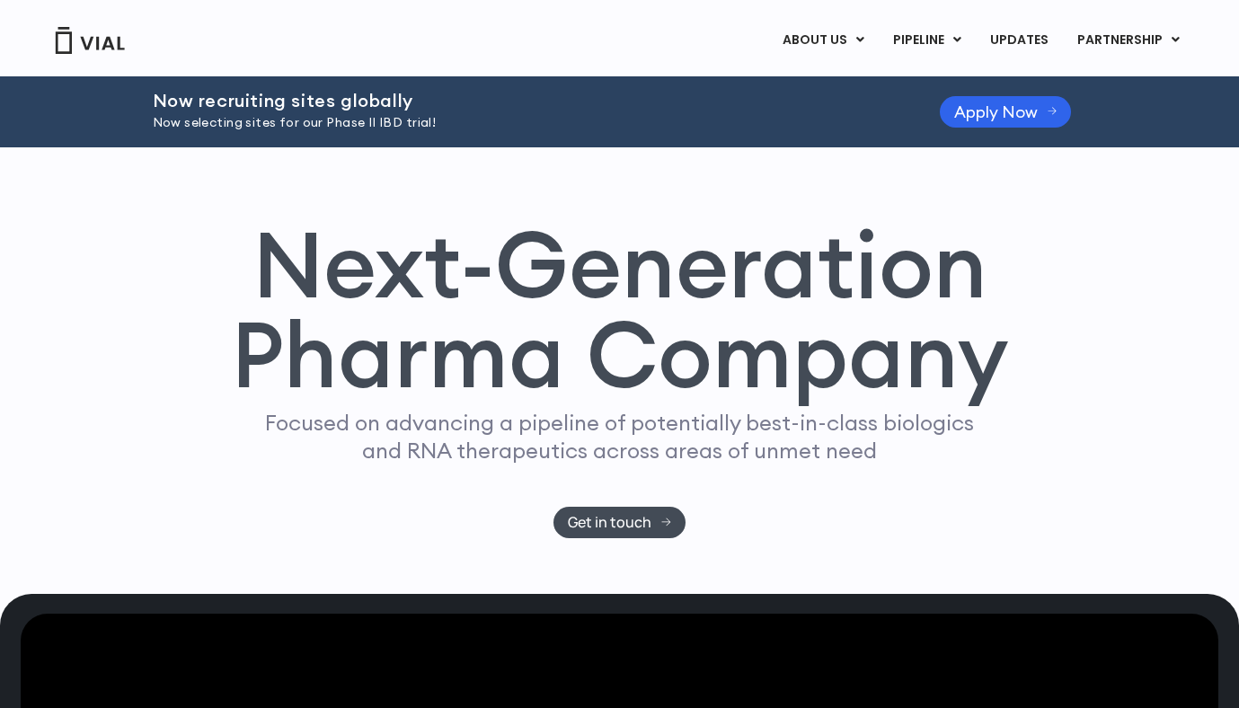 Image resolution: width=1239 pixels, height=708 pixels. I want to click on a: PARTNERSHIPMenu Toggle, so click(1129, 40).